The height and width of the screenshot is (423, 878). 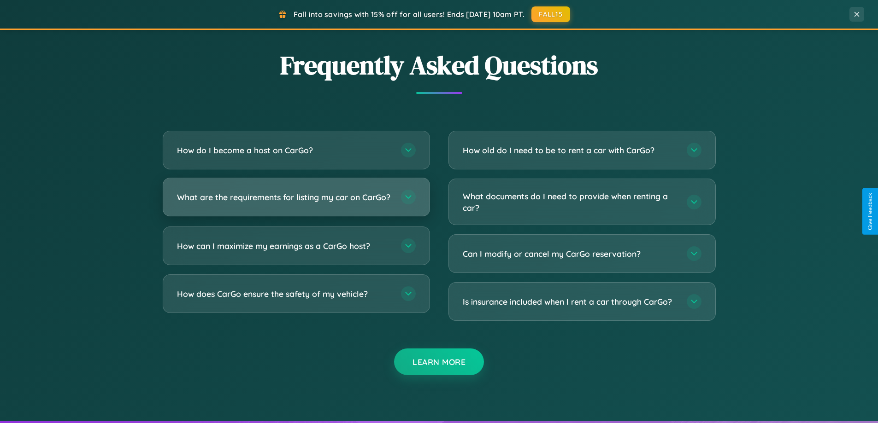 I want to click on h3: How do I become a host on CarGo?, so click(x=284, y=150).